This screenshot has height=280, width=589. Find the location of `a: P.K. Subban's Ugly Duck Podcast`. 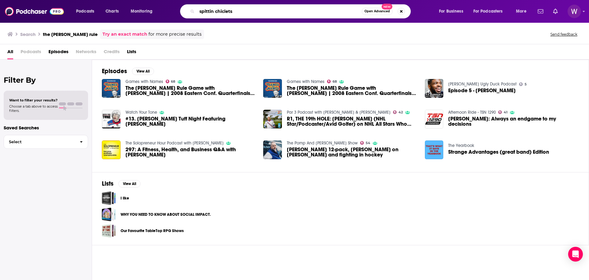

a: P.K. Subban's Ugly Duck Podcast is located at coordinates (482, 84).